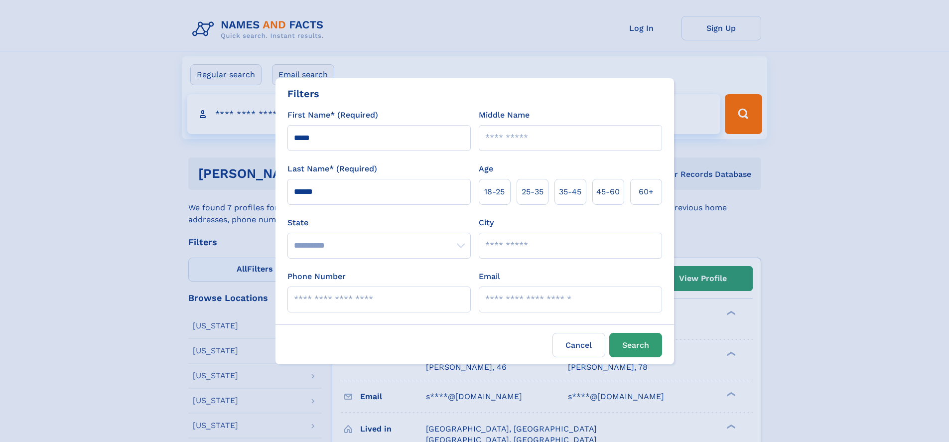 The image size is (949, 442). I want to click on span: 45‑60, so click(608, 192).